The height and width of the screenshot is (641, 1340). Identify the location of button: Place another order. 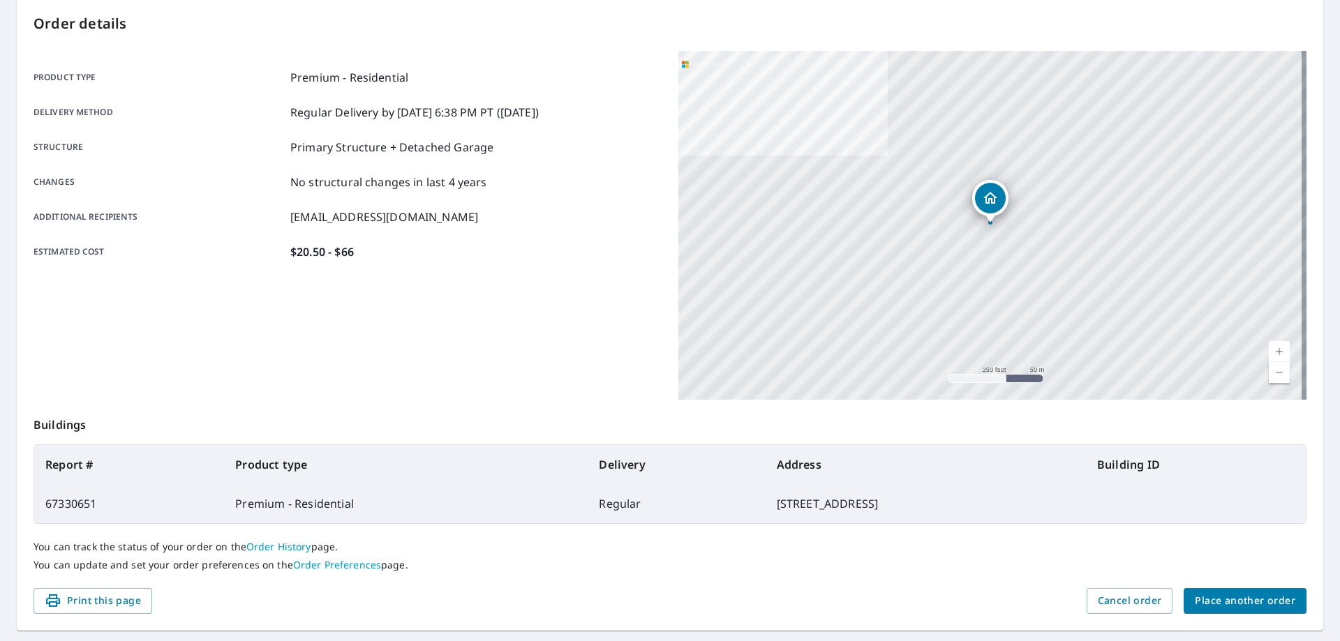
(1245, 601).